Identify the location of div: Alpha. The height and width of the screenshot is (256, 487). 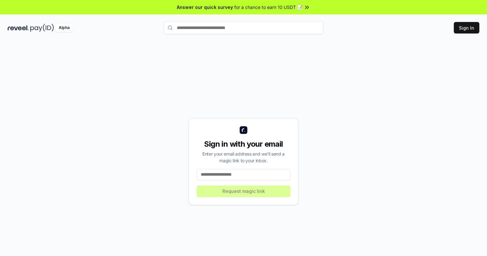
(64, 28).